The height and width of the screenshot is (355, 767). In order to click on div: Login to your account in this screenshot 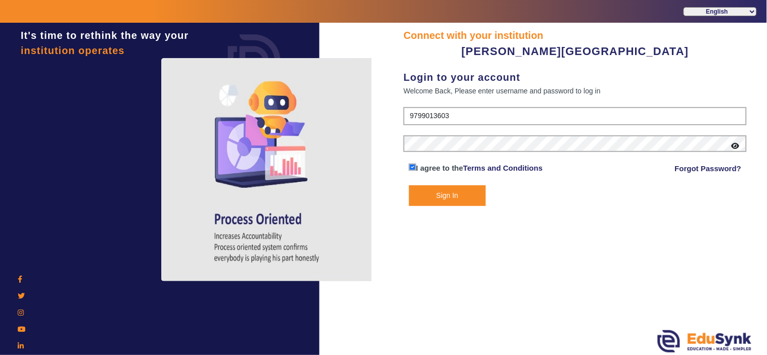, I will do `click(575, 77)`.